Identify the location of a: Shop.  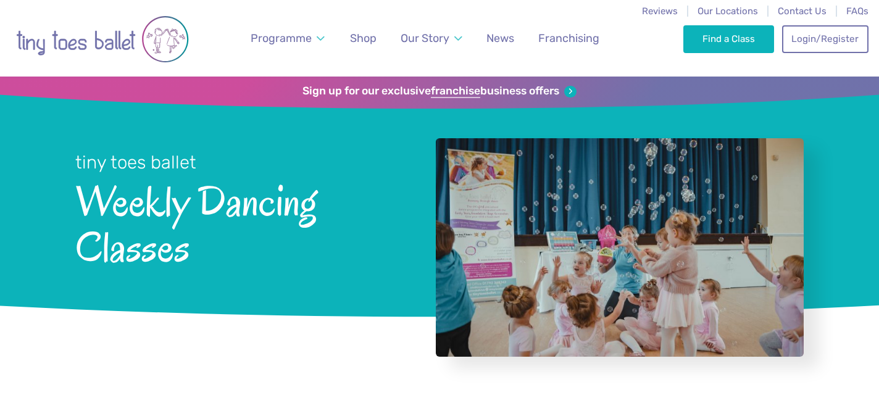
(363, 38).